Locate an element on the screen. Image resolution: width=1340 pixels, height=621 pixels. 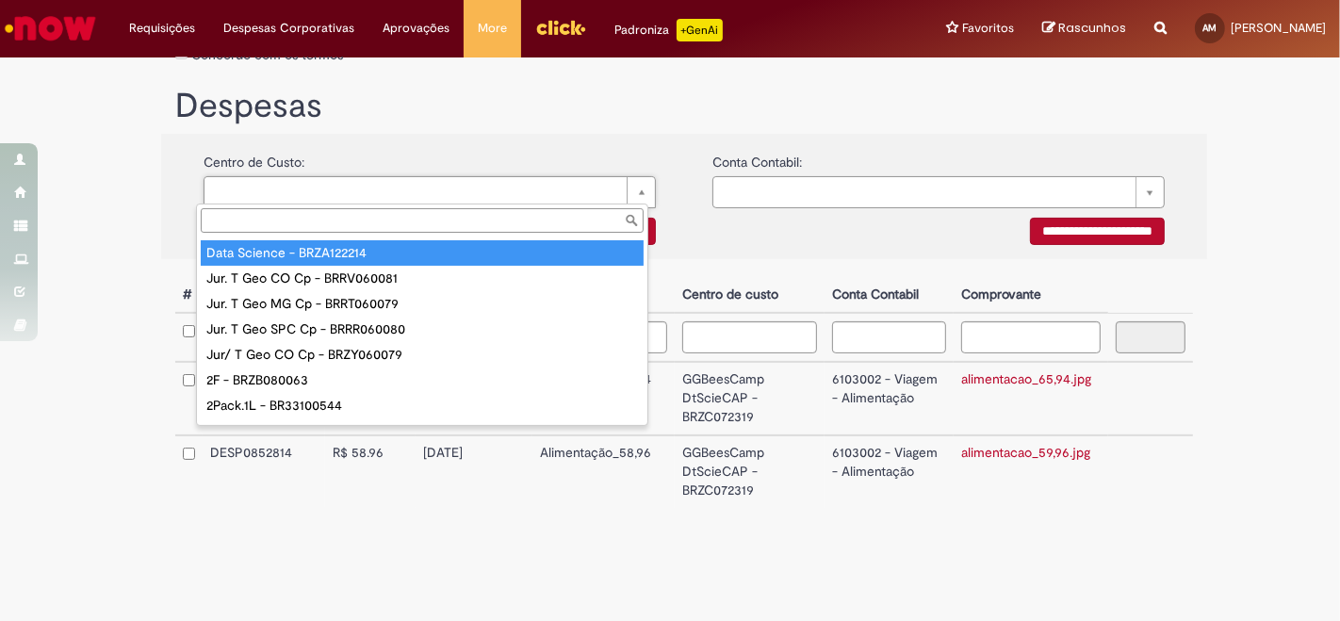
div: 2Pack.1L - BR33100544 is located at coordinates (422, 405).